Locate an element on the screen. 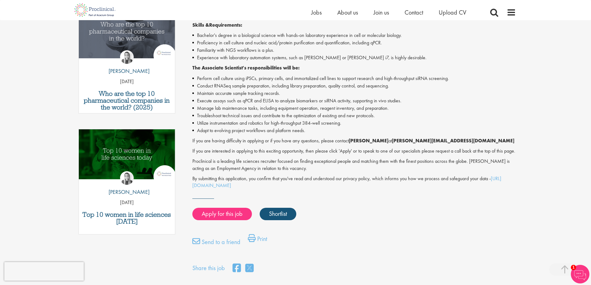 The width and height of the screenshot is (591, 285). li: Maintain accurate sample tracking records. is located at coordinates (354, 93).